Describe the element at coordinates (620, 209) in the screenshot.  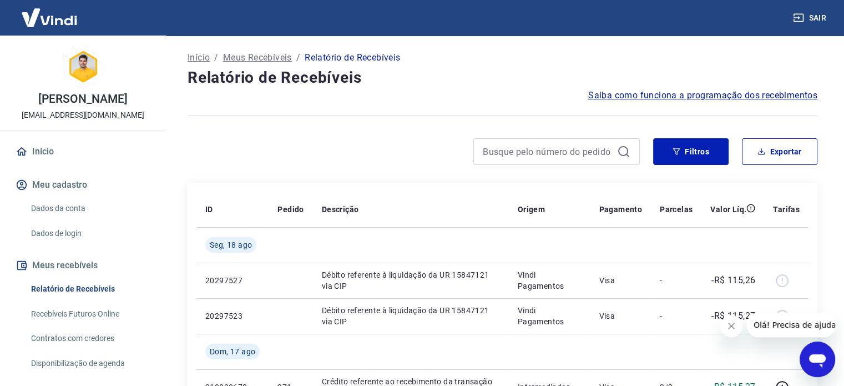
I see `p: Pagamento` at that location.